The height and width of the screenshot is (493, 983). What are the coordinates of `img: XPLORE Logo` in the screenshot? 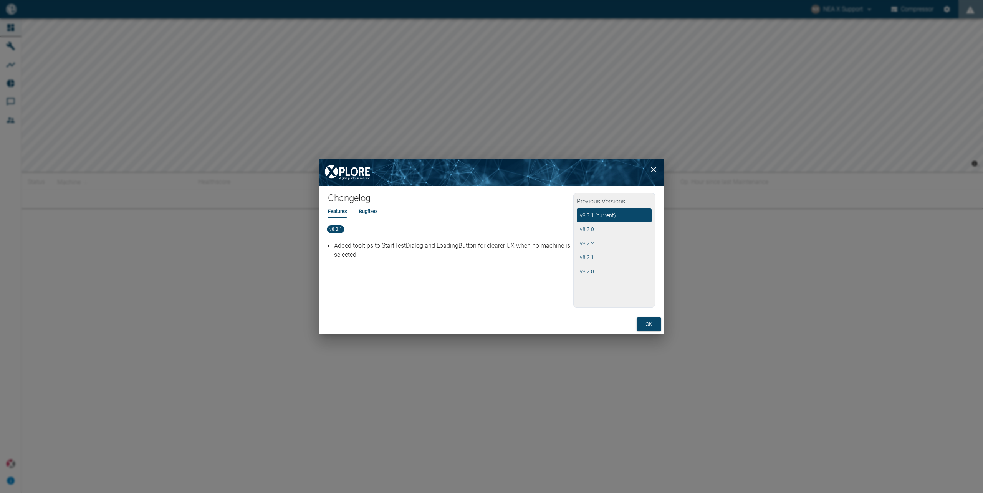 It's located at (348, 172).